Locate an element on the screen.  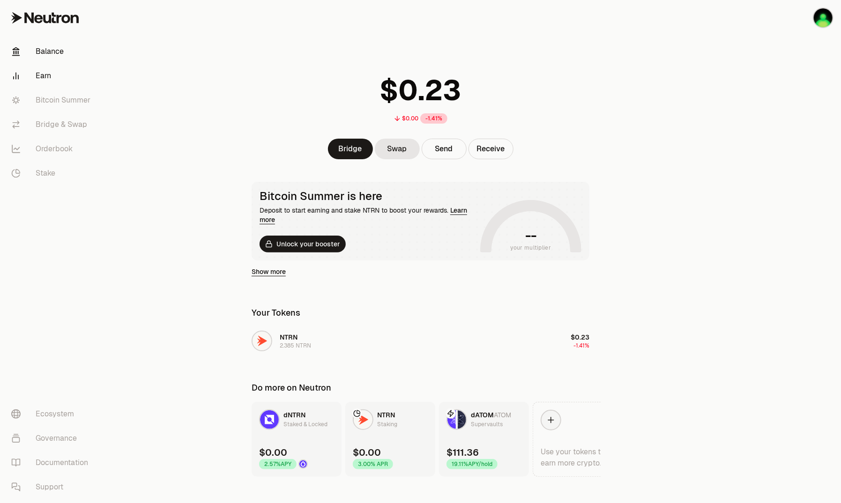
span: ATOM is located at coordinates (502, 415).